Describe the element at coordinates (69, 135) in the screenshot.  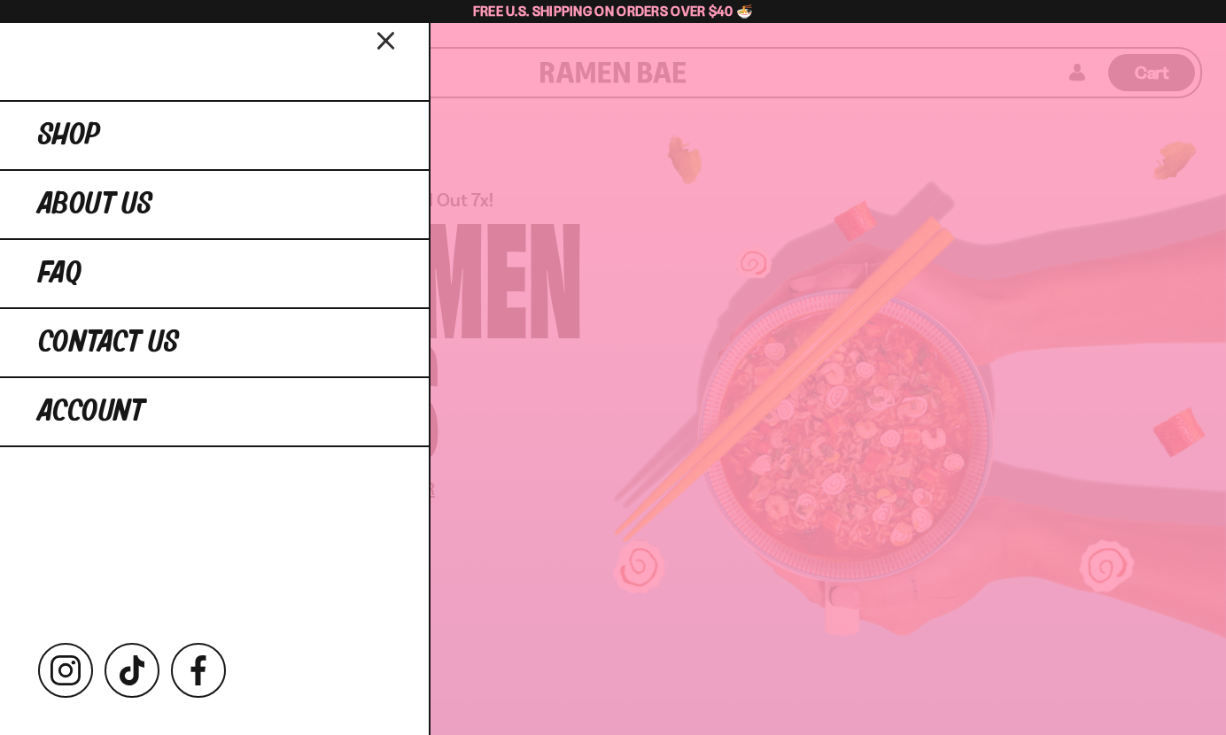
I see `span: Shop` at that location.